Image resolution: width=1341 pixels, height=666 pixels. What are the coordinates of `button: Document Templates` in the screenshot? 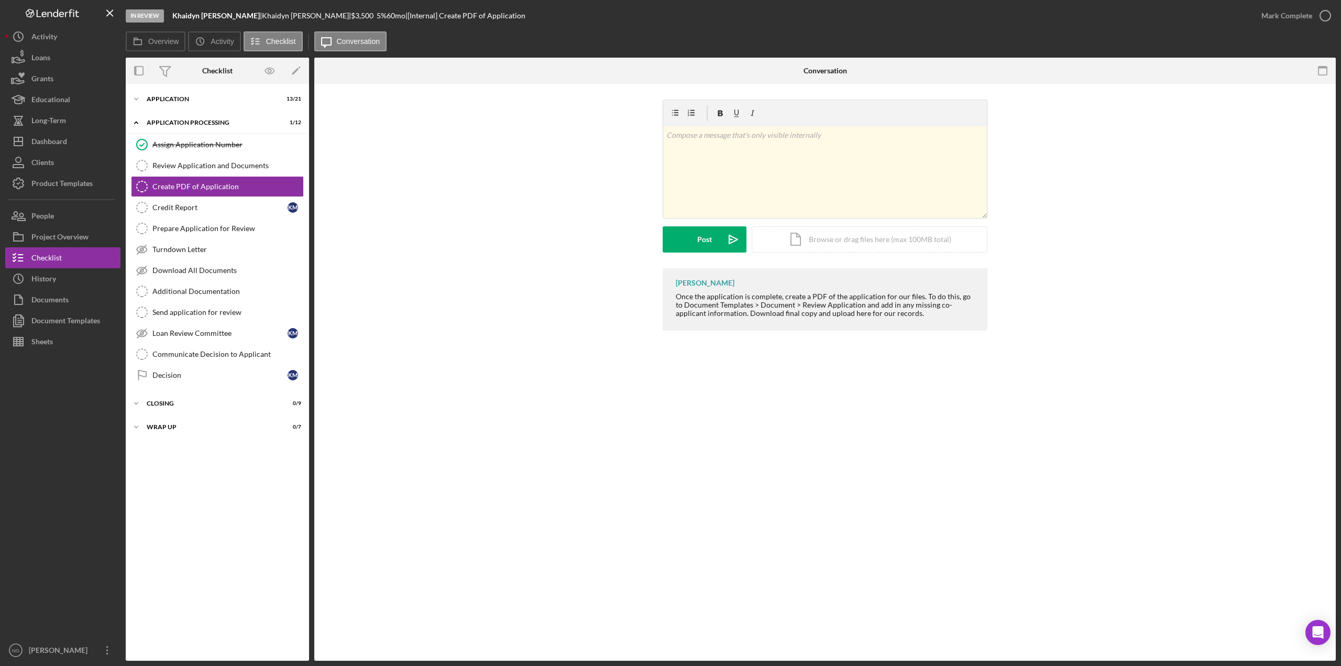 It's located at (63, 321).